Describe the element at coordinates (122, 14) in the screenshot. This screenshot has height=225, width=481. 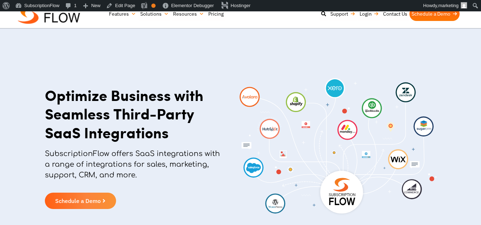
I see `a: Features` at that location.